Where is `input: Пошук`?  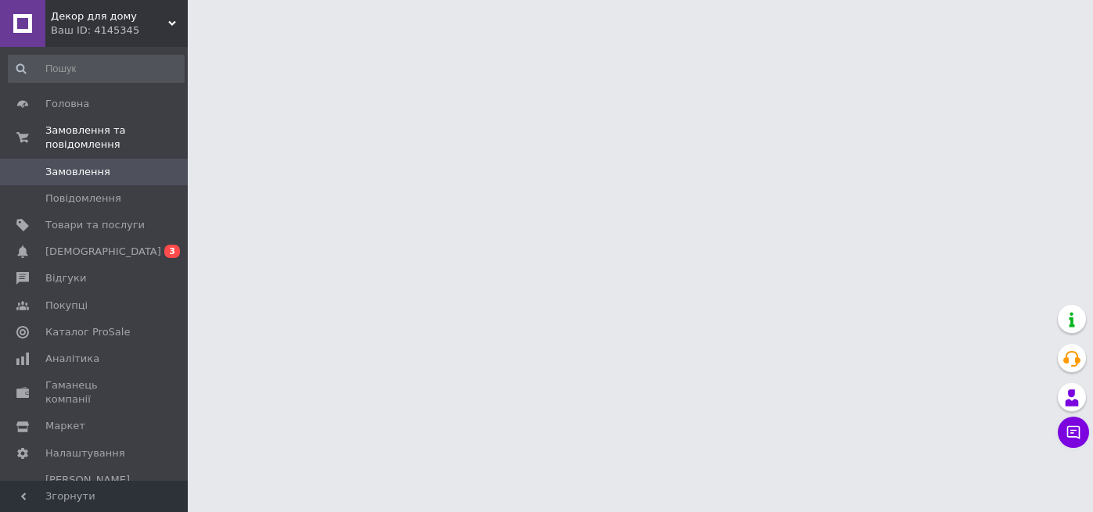 input: Пошук is located at coordinates (96, 69).